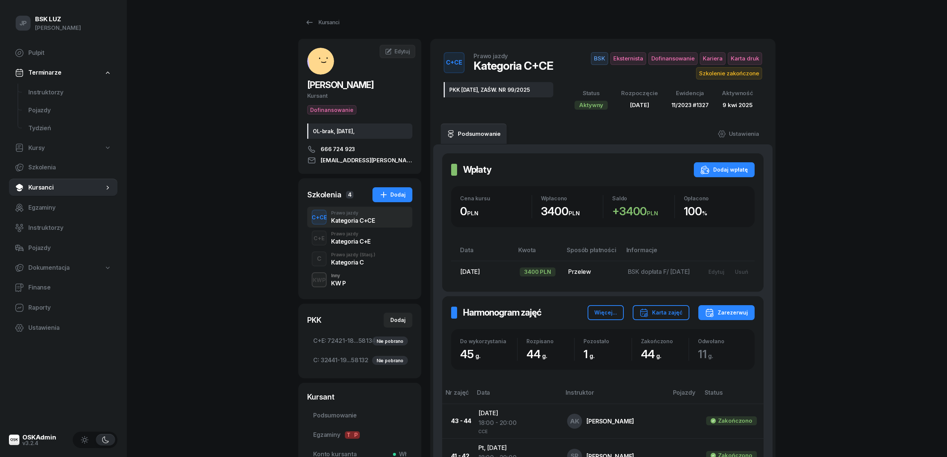 This screenshot has width=947, height=457. What do you see at coordinates (591, 93) in the screenshot?
I see `div: Status` at bounding box center [591, 93].